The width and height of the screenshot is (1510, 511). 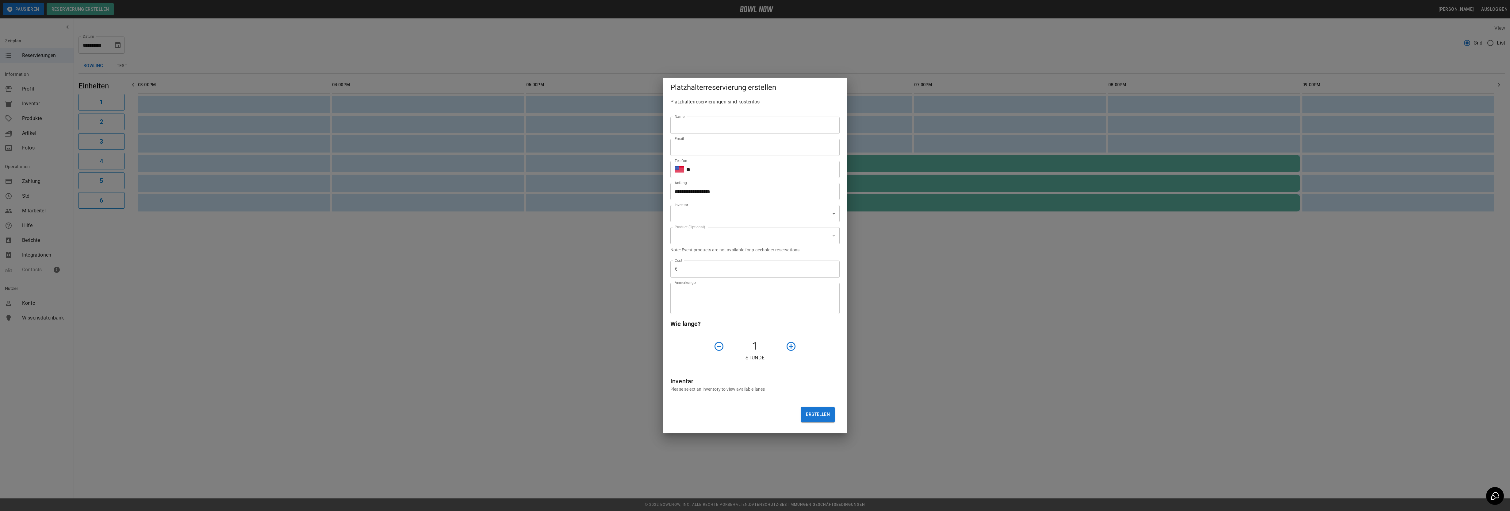 What do you see at coordinates (681, 182) in the screenshot?
I see `label: Anfang` at bounding box center [681, 182].